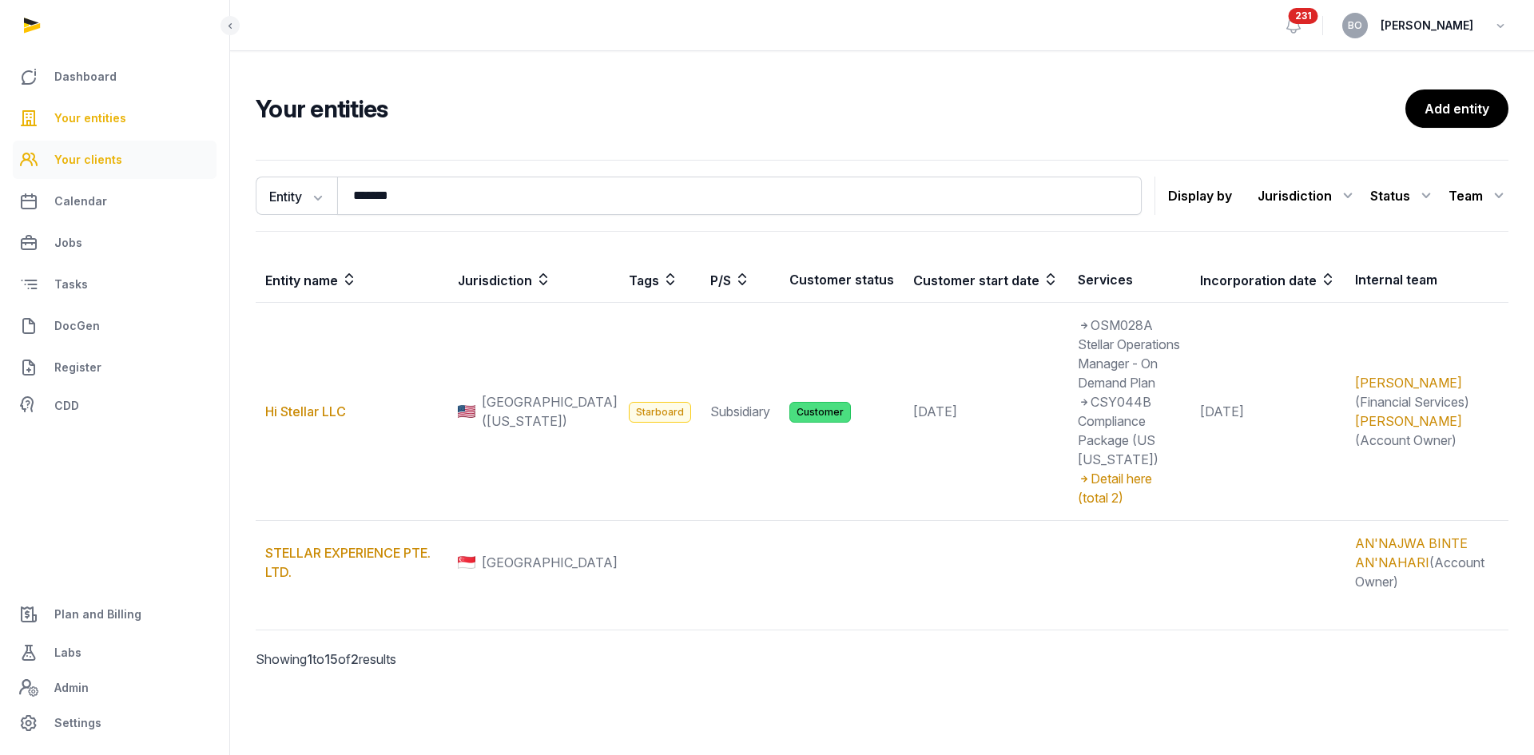 The image size is (1534, 755). Describe the element at coordinates (1303, 16) in the screenshot. I see `span: 231` at that location.